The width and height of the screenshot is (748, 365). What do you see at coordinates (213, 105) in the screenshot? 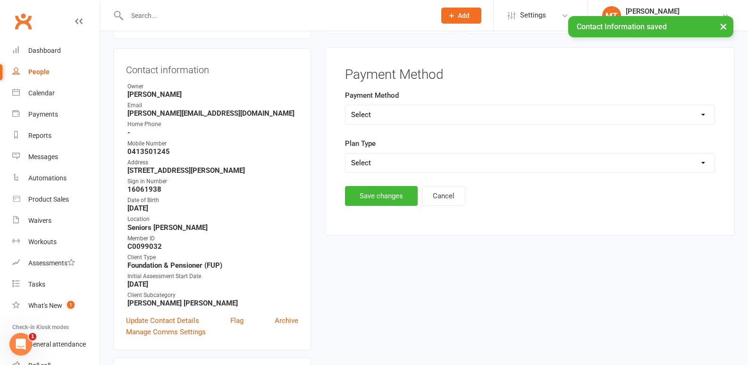
I see `div: Email` at bounding box center [213, 105].